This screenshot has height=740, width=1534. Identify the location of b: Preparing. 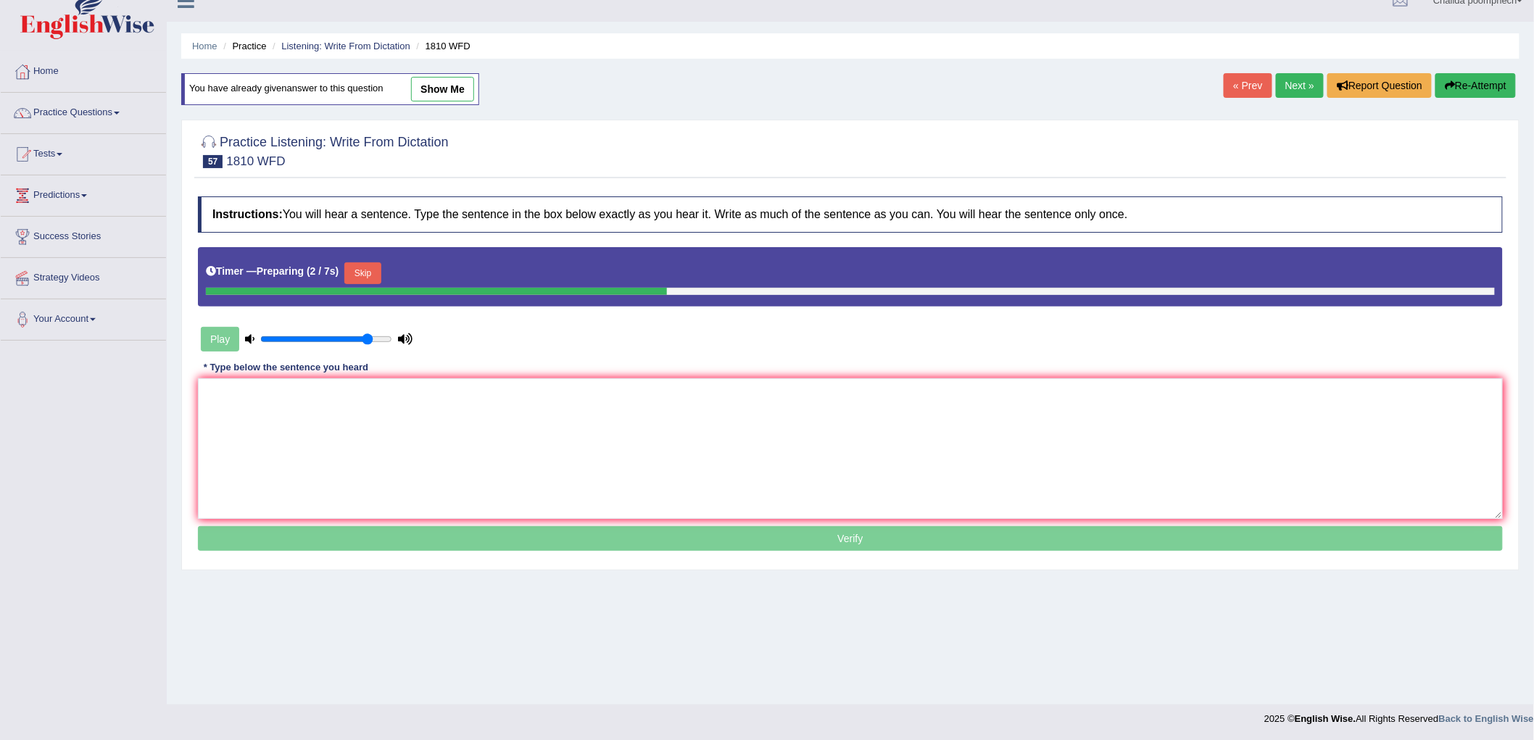
(280, 271).